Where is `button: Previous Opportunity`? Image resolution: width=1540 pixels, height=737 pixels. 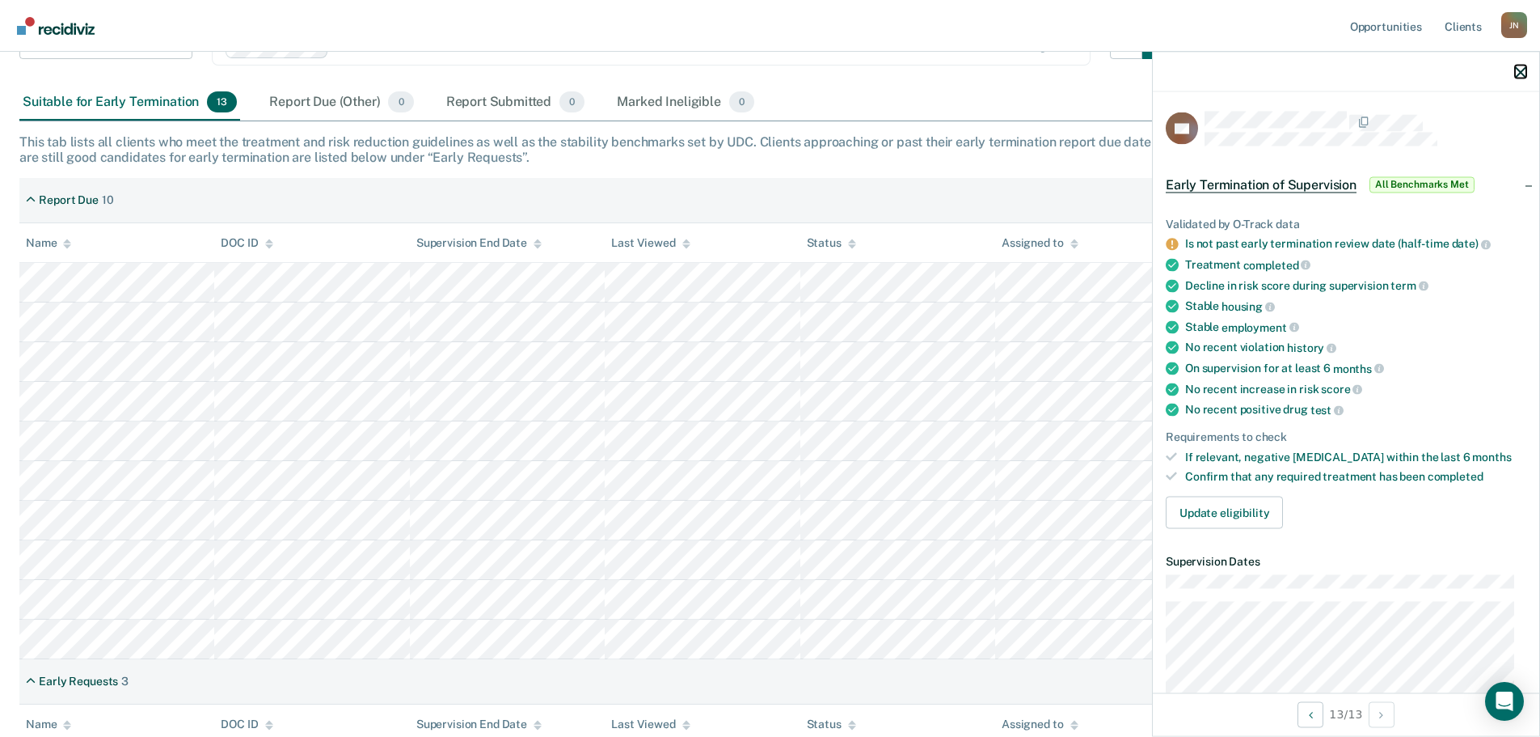
button: Previous Opportunity is located at coordinates (1311, 714).